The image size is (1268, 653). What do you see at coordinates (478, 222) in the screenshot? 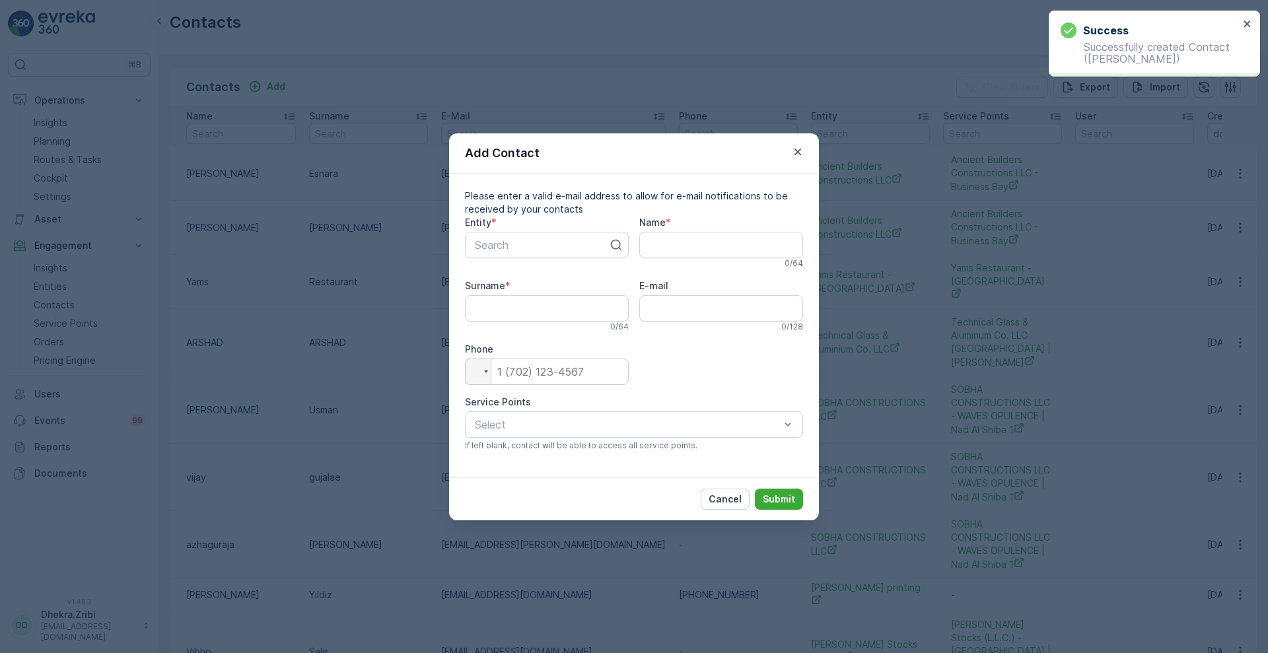
I see `label: Entity` at bounding box center [478, 222].